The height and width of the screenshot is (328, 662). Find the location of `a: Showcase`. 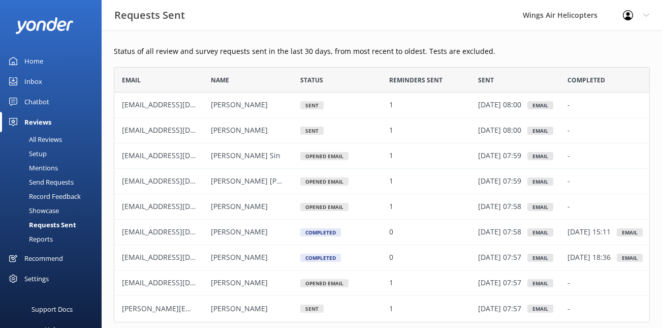

a: Showcase is located at coordinates (54, 210).